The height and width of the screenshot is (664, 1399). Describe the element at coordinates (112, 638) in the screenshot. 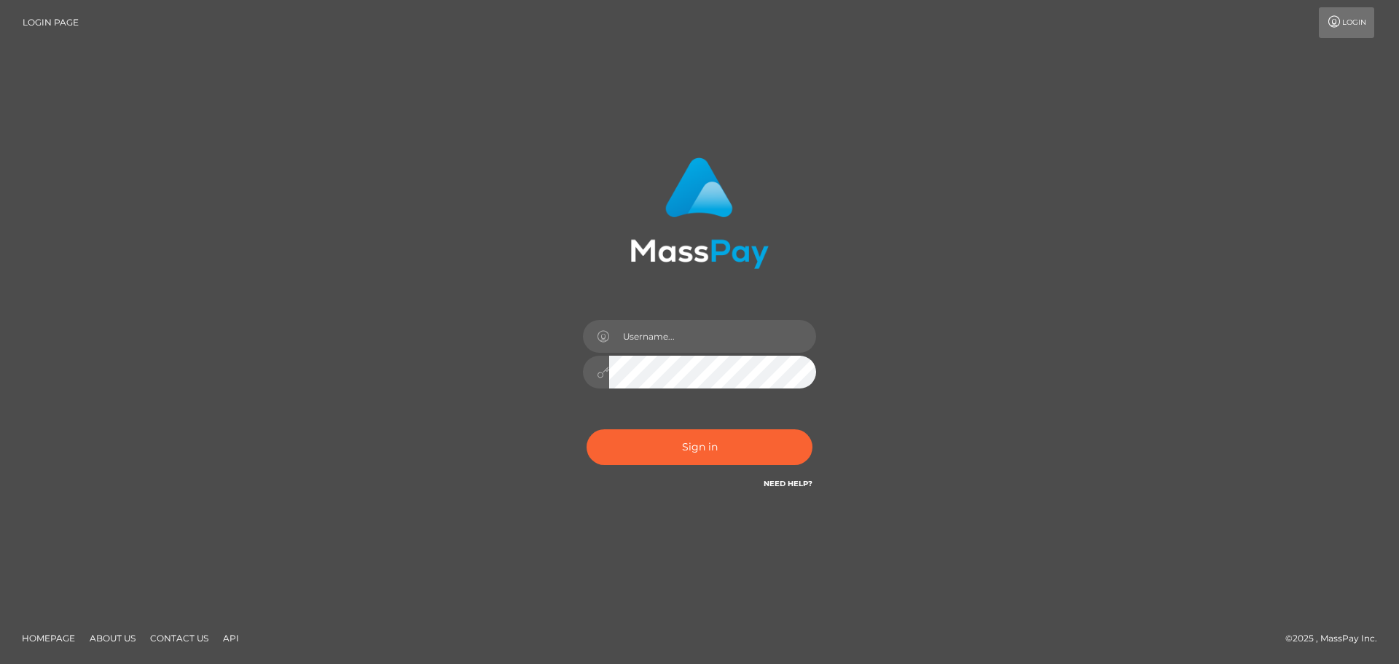

I see `a: About Us` at that location.